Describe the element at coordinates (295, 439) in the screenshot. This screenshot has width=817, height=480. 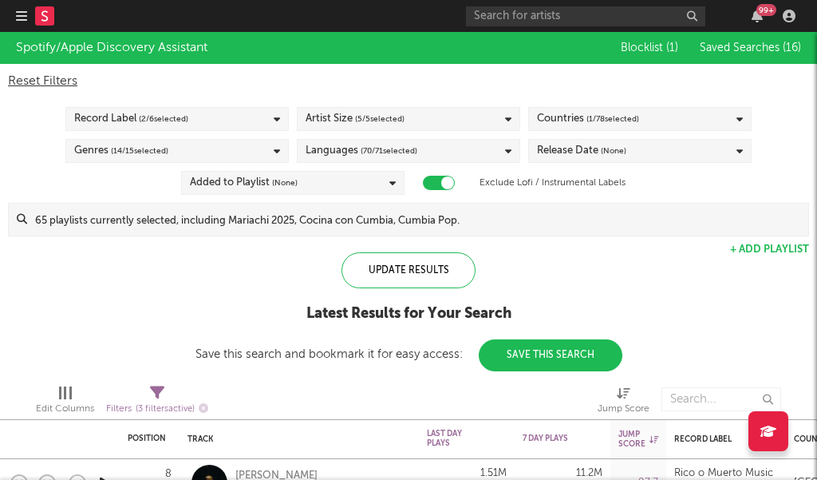
I see `div: Track` at that location.